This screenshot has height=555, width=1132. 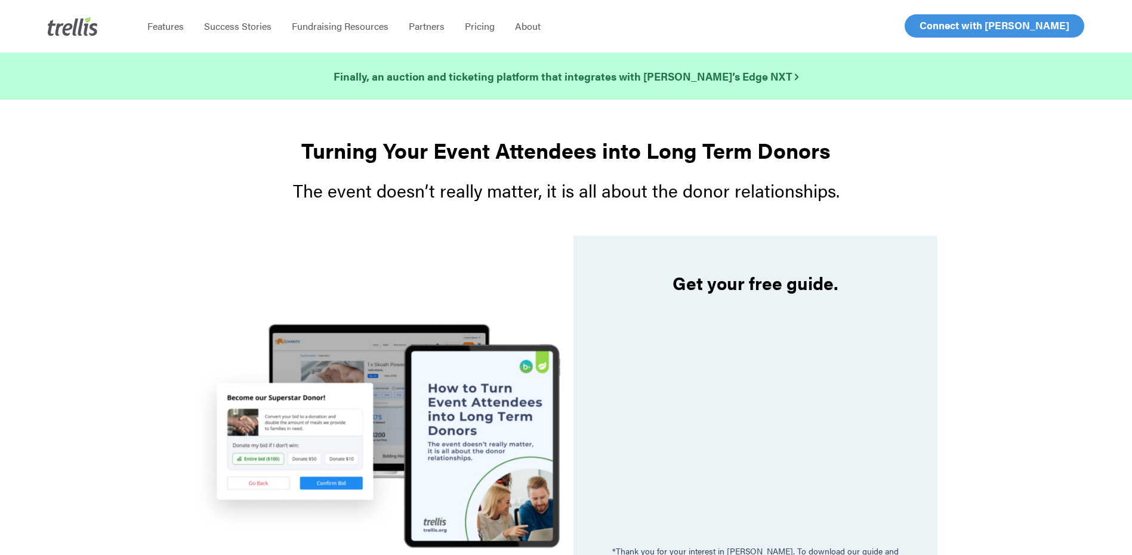 What do you see at coordinates (238, 26) in the screenshot?
I see `a: Success Stories` at bounding box center [238, 26].